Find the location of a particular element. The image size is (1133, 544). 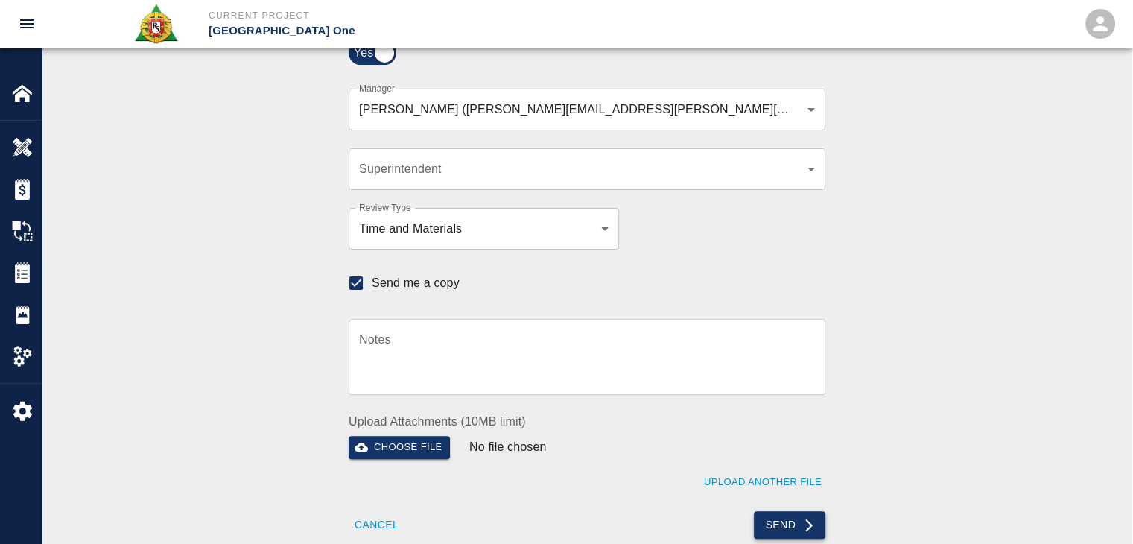

img: Roger & Sons Concrete is located at coordinates (156, 24).